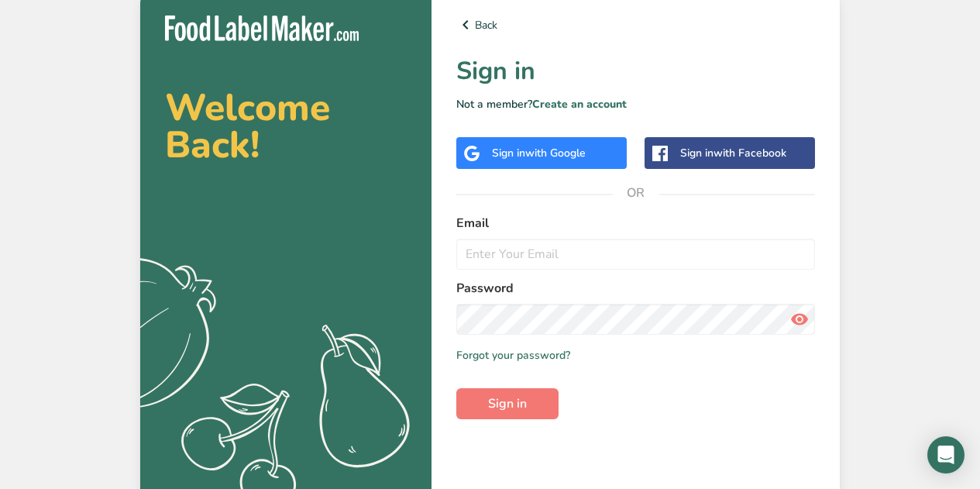  What do you see at coordinates (286, 126) in the screenshot?
I see `h2: Welcome Back!` at bounding box center [286, 126].